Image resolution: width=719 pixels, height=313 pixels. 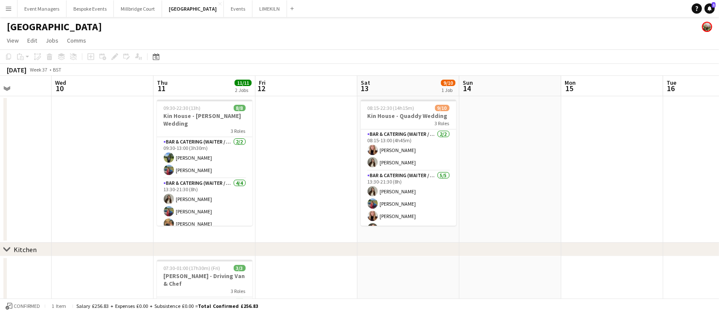 What do you see at coordinates (262, 83) in the screenshot?
I see `span: Fri` at bounding box center [262, 83].